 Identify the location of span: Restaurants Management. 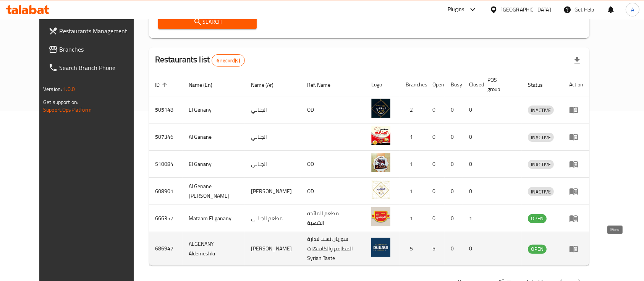
(100, 31).